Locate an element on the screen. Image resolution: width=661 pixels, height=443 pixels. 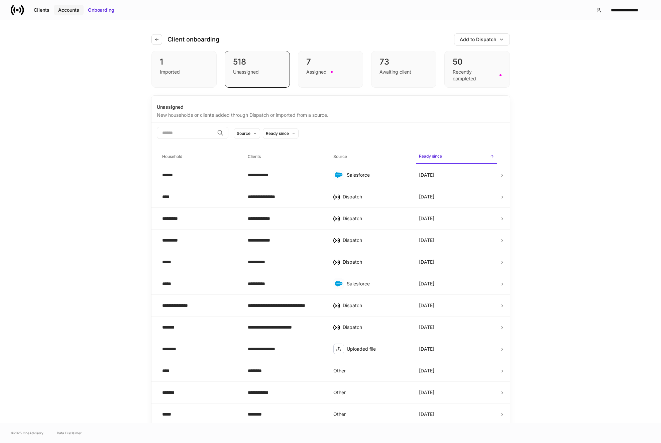
div: 50Recently completed is located at coordinates (477, 69).